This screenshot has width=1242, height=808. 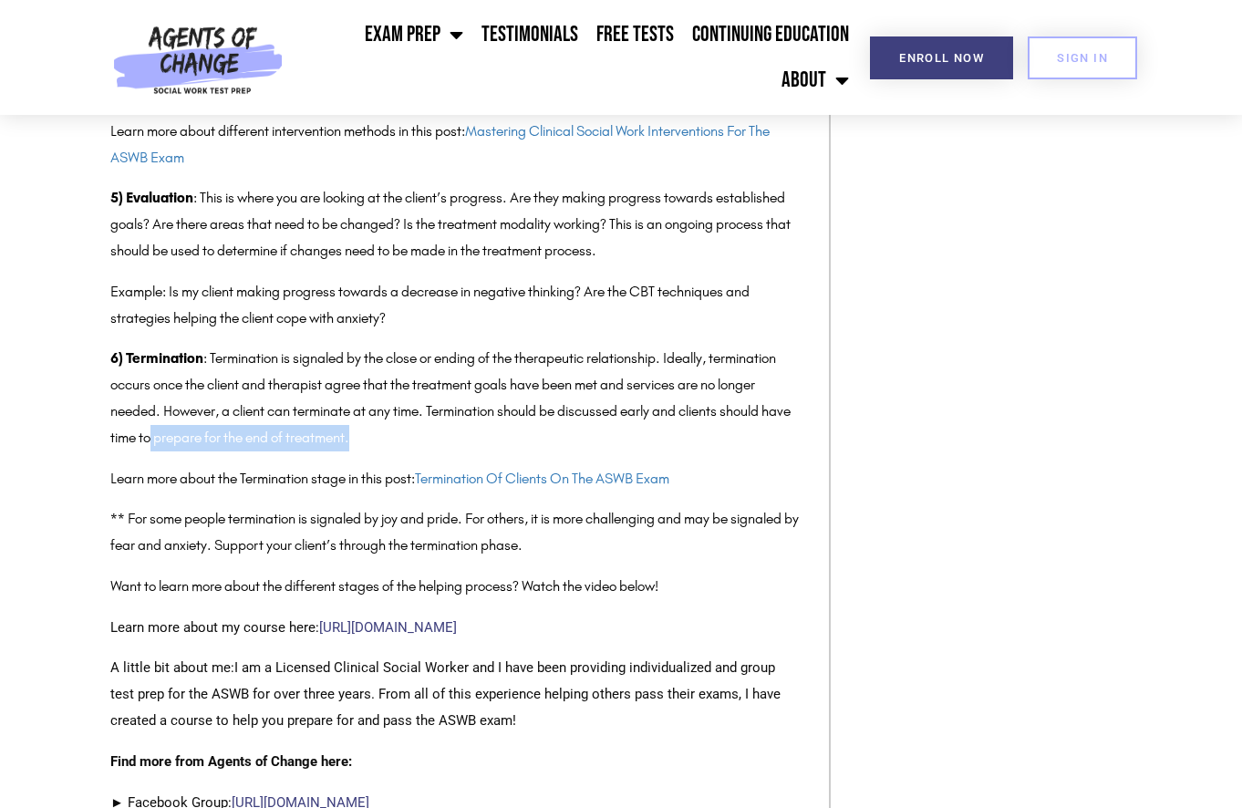 I want to click on a: About, so click(x=815, y=80).